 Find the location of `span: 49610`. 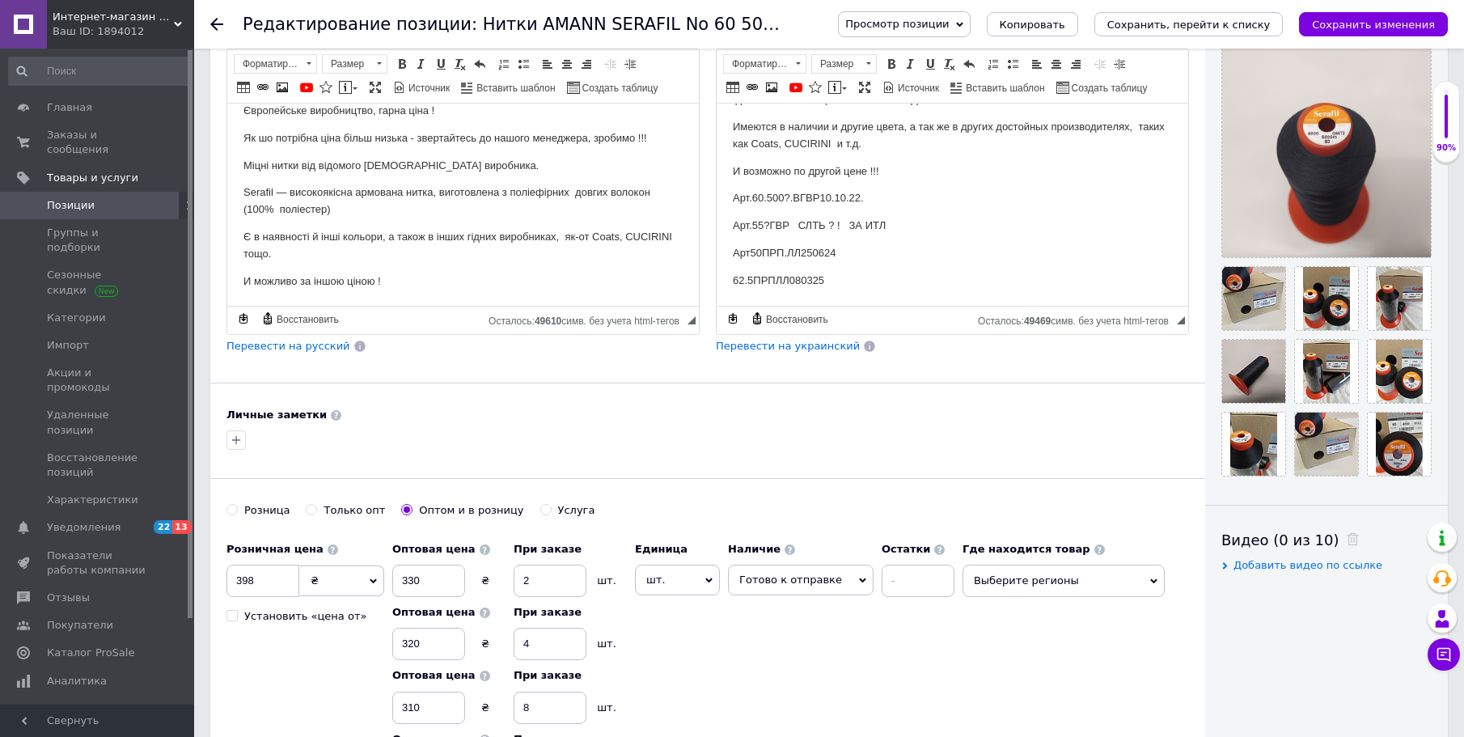

span: 49610 is located at coordinates (547, 321).